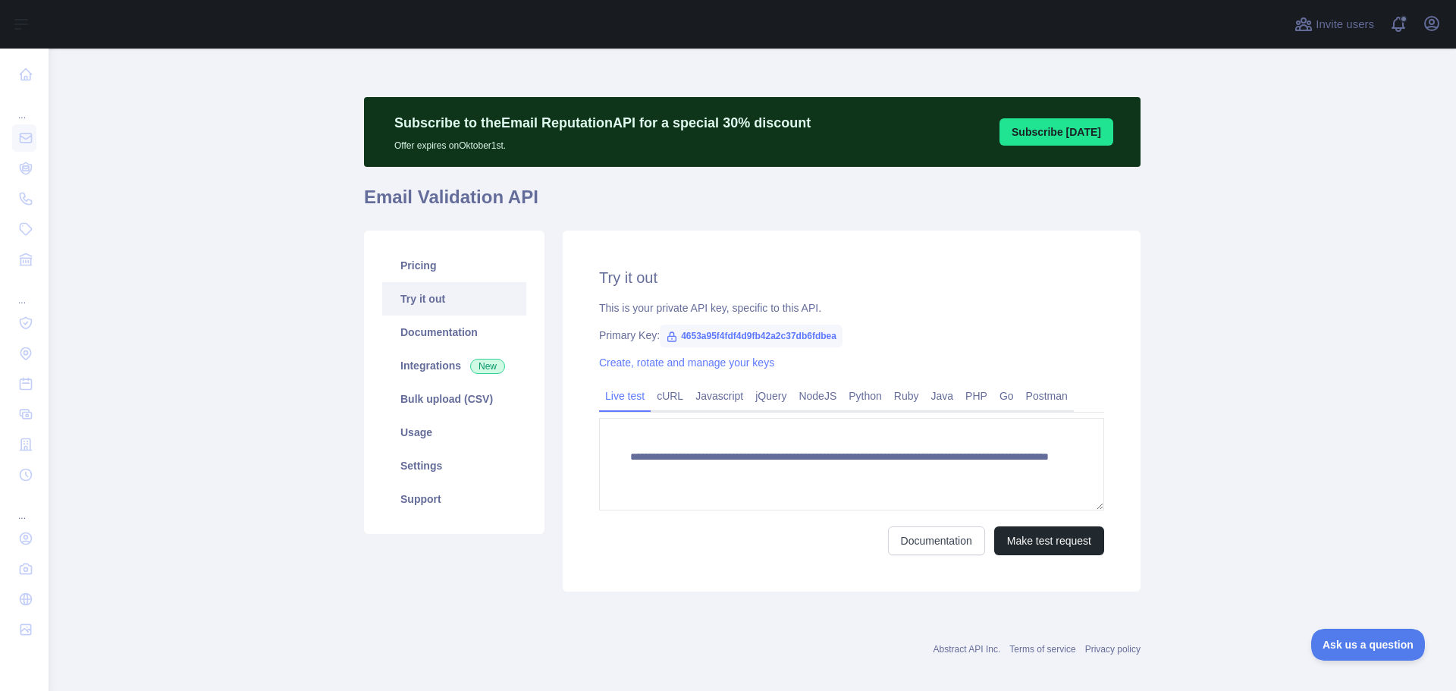 The height and width of the screenshot is (691, 1456). What do you see at coordinates (670, 396) in the screenshot?
I see `a: cURL` at bounding box center [670, 396].